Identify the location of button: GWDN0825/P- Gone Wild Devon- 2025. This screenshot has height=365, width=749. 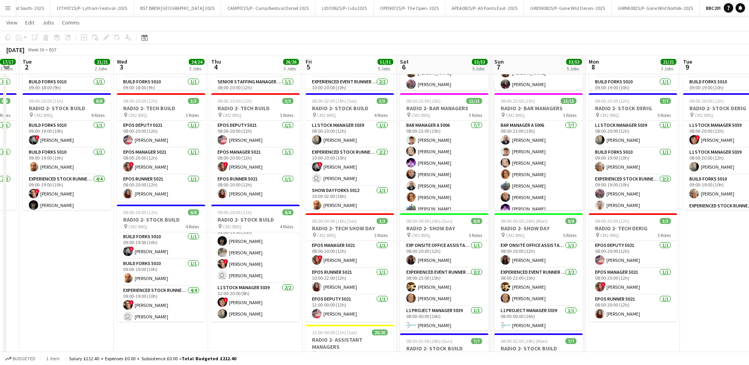
(568, 8).